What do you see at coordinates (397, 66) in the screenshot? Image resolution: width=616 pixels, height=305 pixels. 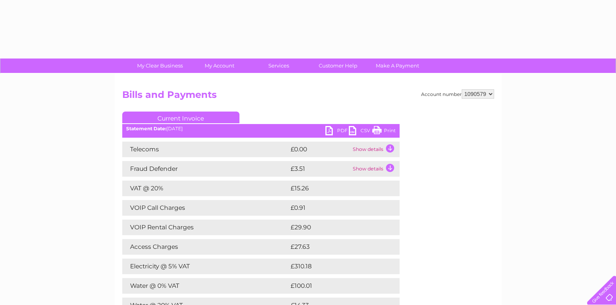 I see `a: Make A Payment` at bounding box center [397, 66].